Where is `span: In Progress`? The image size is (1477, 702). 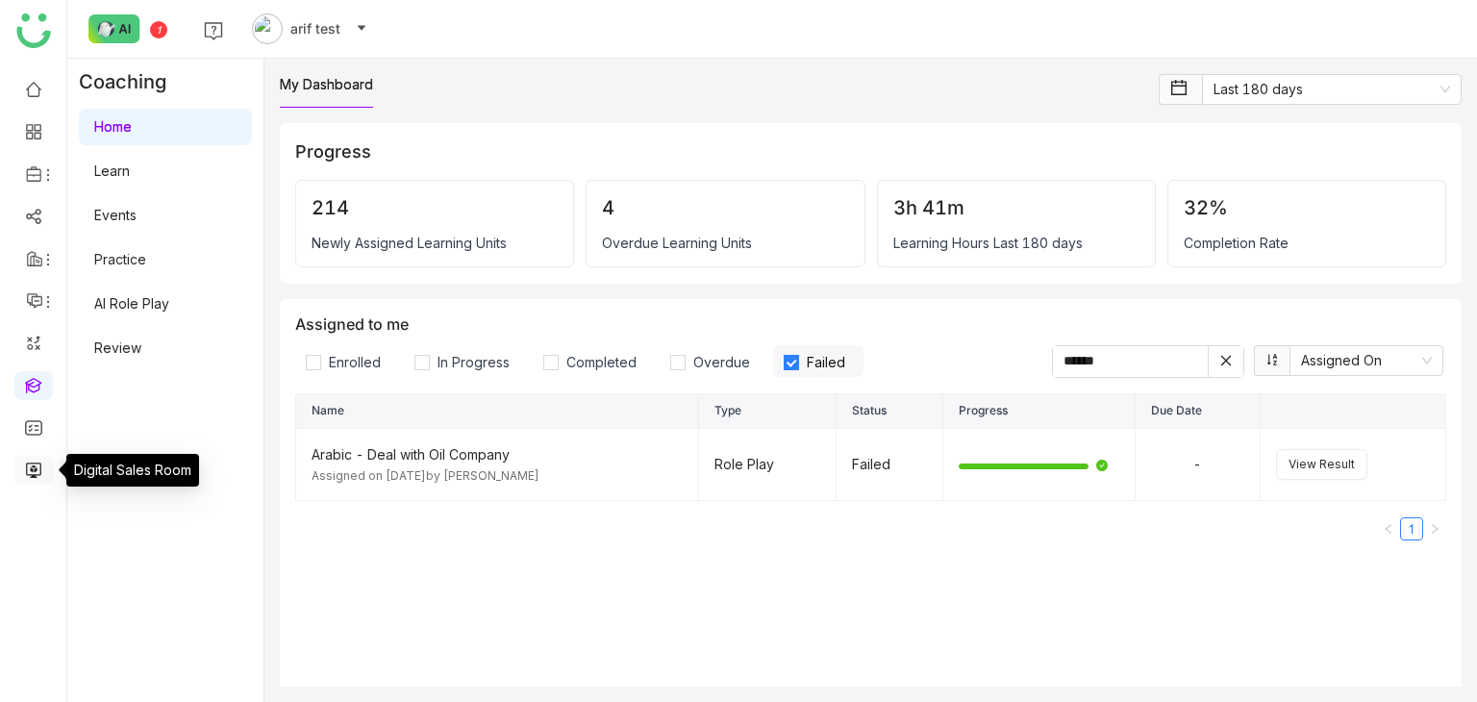 span: In Progress is located at coordinates (473, 362).